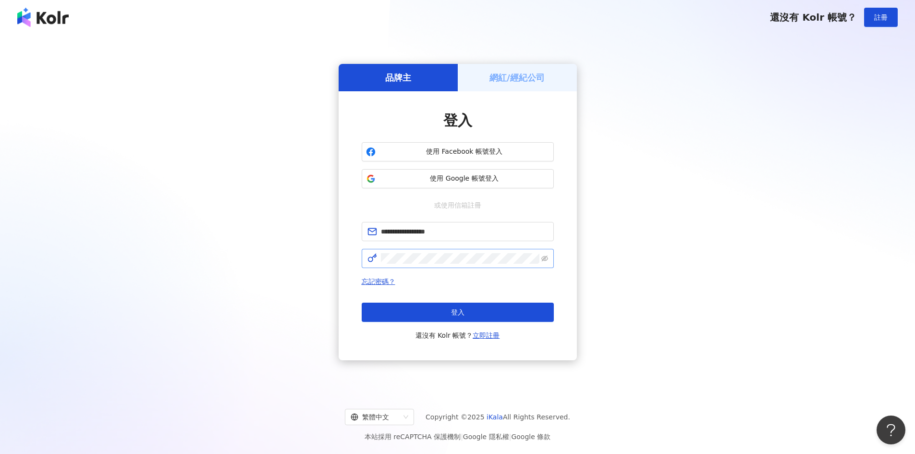  Describe the element at coordinates (375, 417) in the screenshot. I see `div: 繁體中文` at that location.